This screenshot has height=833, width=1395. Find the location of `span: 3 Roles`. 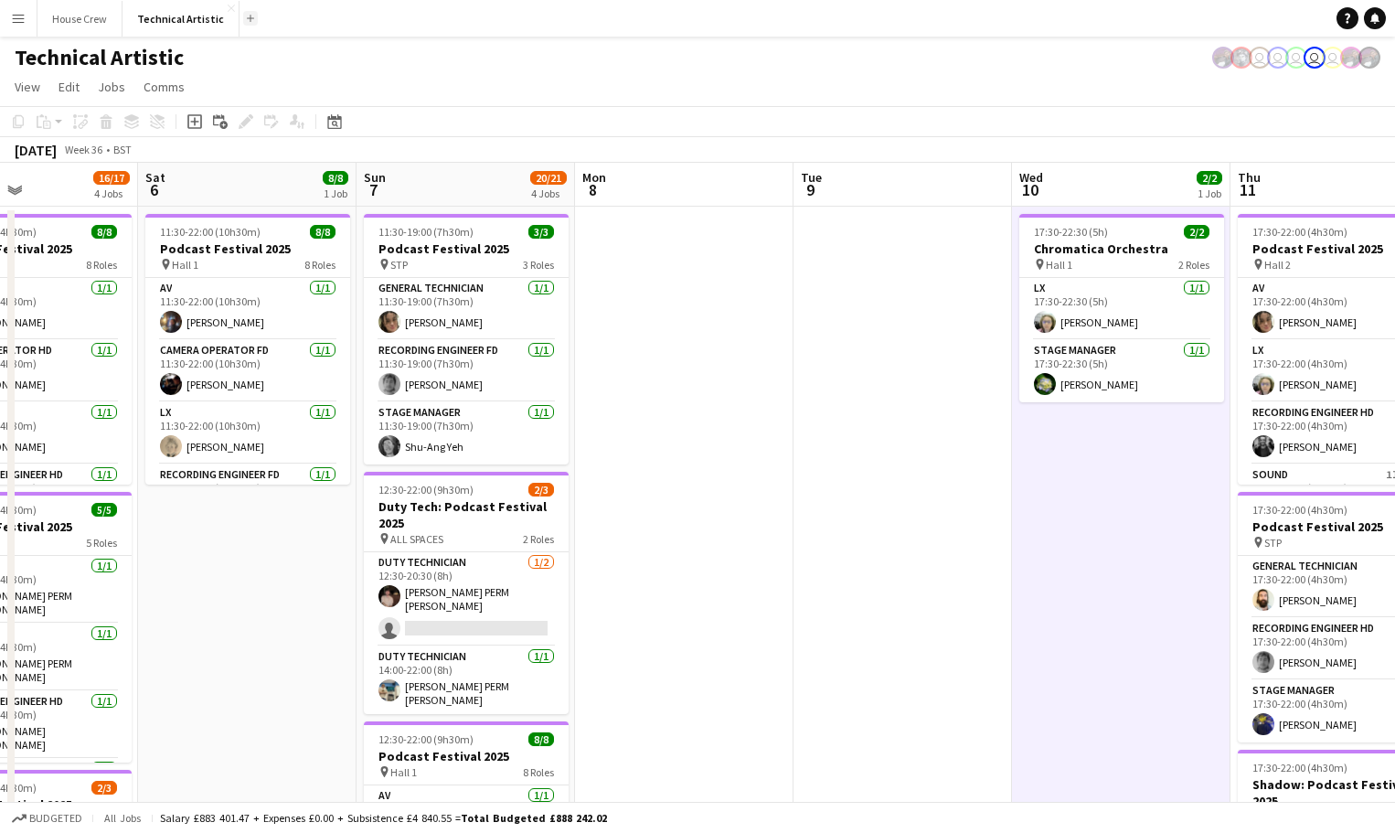

span: 3 Roles is located at coordinates (538, 264).